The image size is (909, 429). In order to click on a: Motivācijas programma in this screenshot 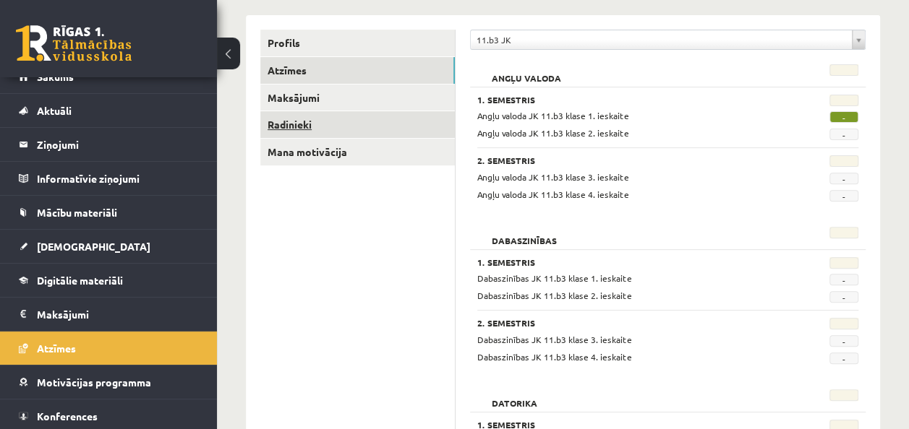, I will do `click(108, 382)`.